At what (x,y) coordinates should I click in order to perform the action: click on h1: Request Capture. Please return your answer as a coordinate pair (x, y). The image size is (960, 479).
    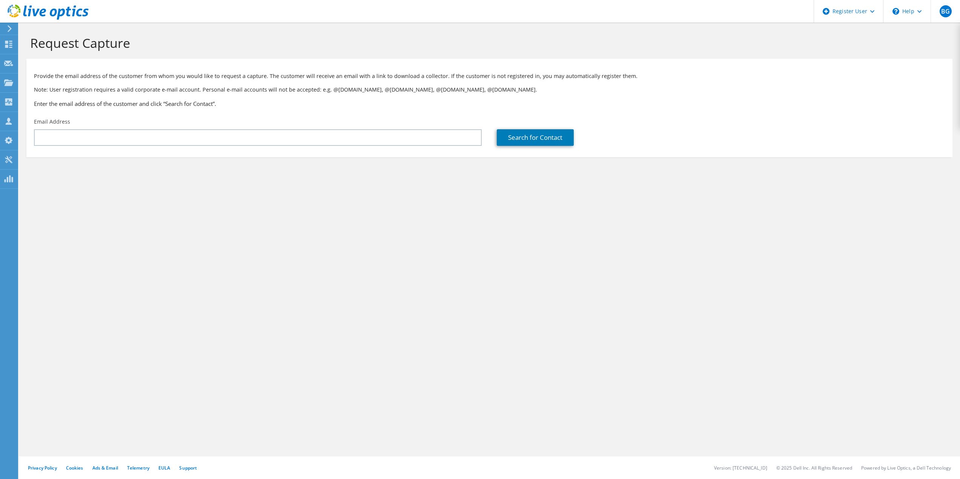
    Looking at the image, I should click on (487, 43).